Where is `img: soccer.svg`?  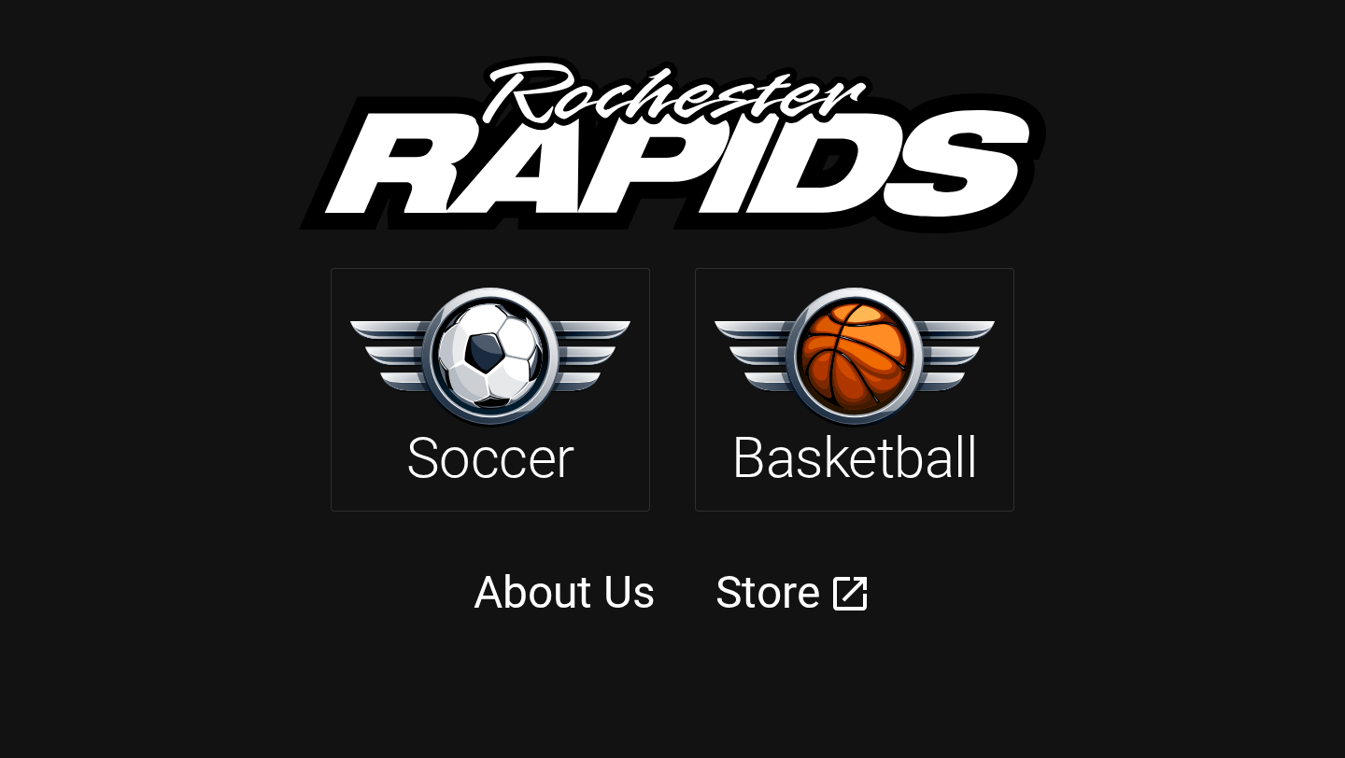 img: soccer.svg is located at coordinates (490, 357).